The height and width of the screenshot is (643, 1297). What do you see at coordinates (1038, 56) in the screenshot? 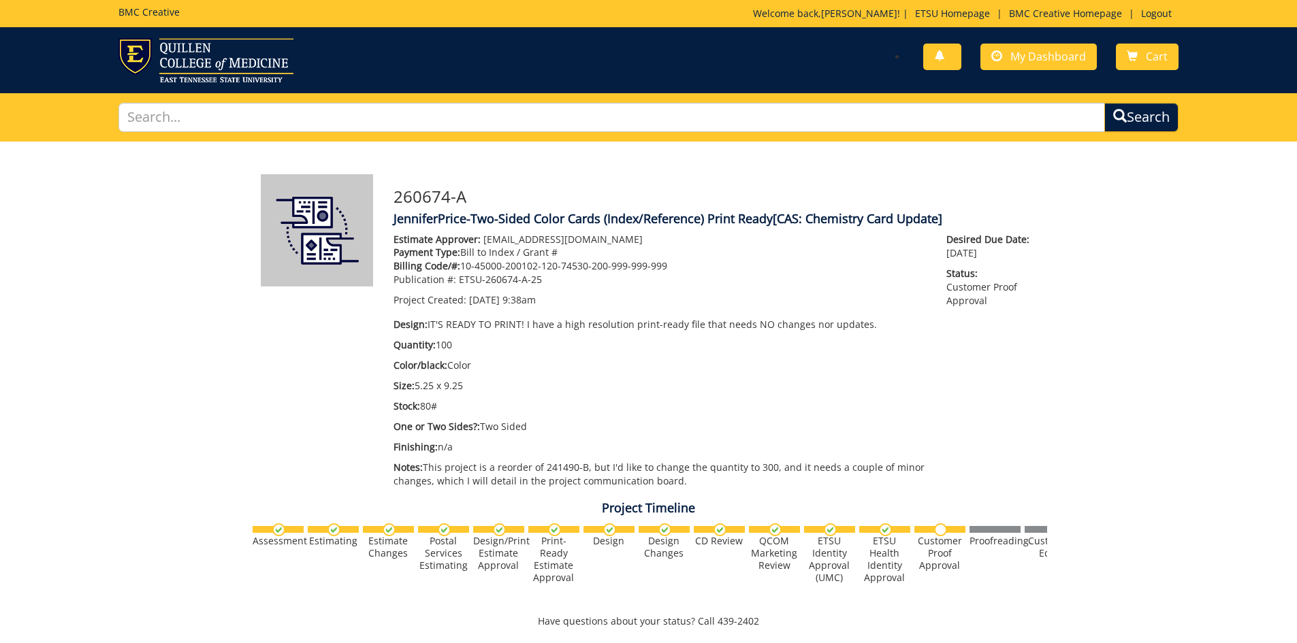
I see `a: My Dashboard` at bounding box center [1038, 56].